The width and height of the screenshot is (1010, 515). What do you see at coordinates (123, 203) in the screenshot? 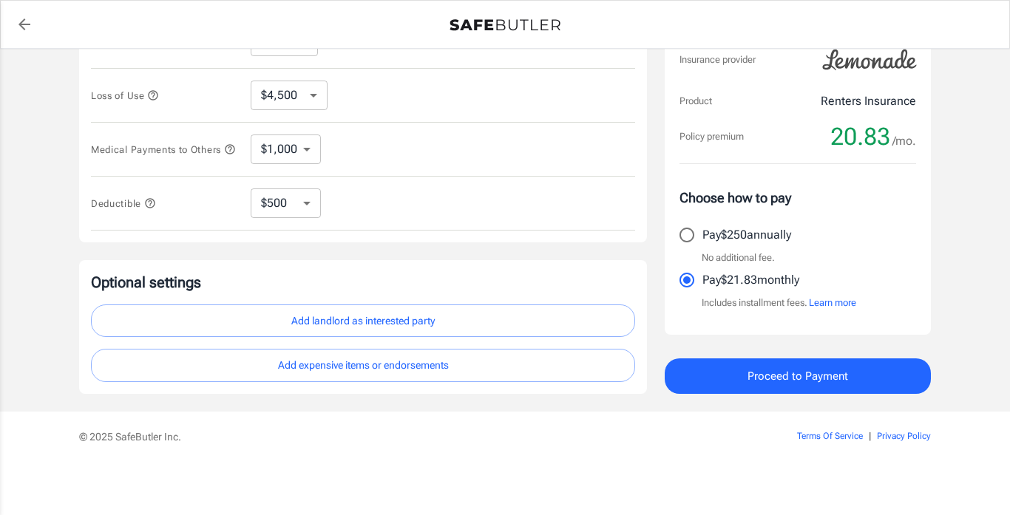
I see `span: Deductible` at bounding box center [123, 203].